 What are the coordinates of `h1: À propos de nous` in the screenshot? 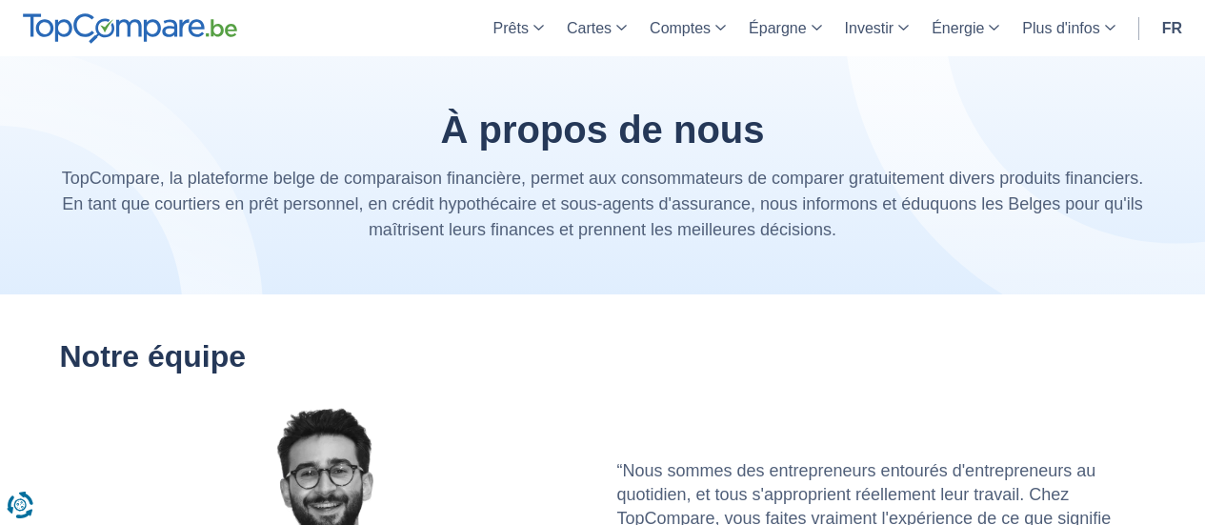 It's located at (603, 130).